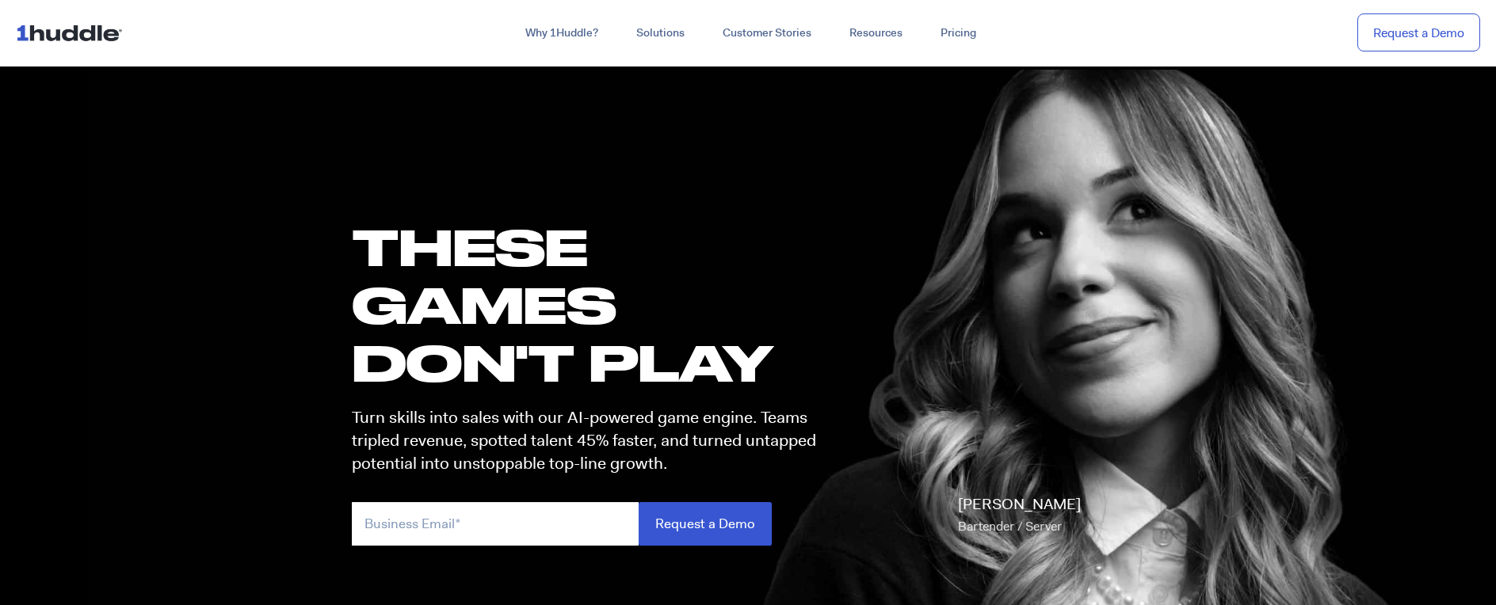  What do you see at coordinates (591, 441) in the screenshot?
I see `p: Turn skills into sales with our AI-powered game engine. Teams tripled revenue, spotted talent 45%...` at bounding box center [591, 441].